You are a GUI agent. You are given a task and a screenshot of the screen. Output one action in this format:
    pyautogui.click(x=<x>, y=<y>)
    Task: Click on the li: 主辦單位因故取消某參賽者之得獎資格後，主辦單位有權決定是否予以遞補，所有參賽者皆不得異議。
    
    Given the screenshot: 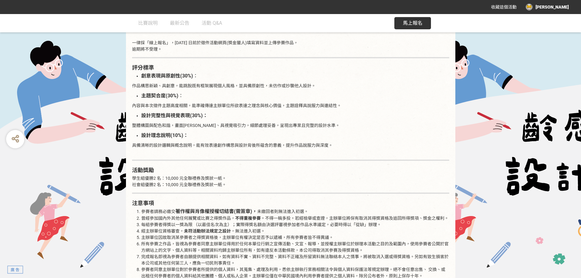 What is the action you would take?
    pyautogui.click(x=295, y=237)
    